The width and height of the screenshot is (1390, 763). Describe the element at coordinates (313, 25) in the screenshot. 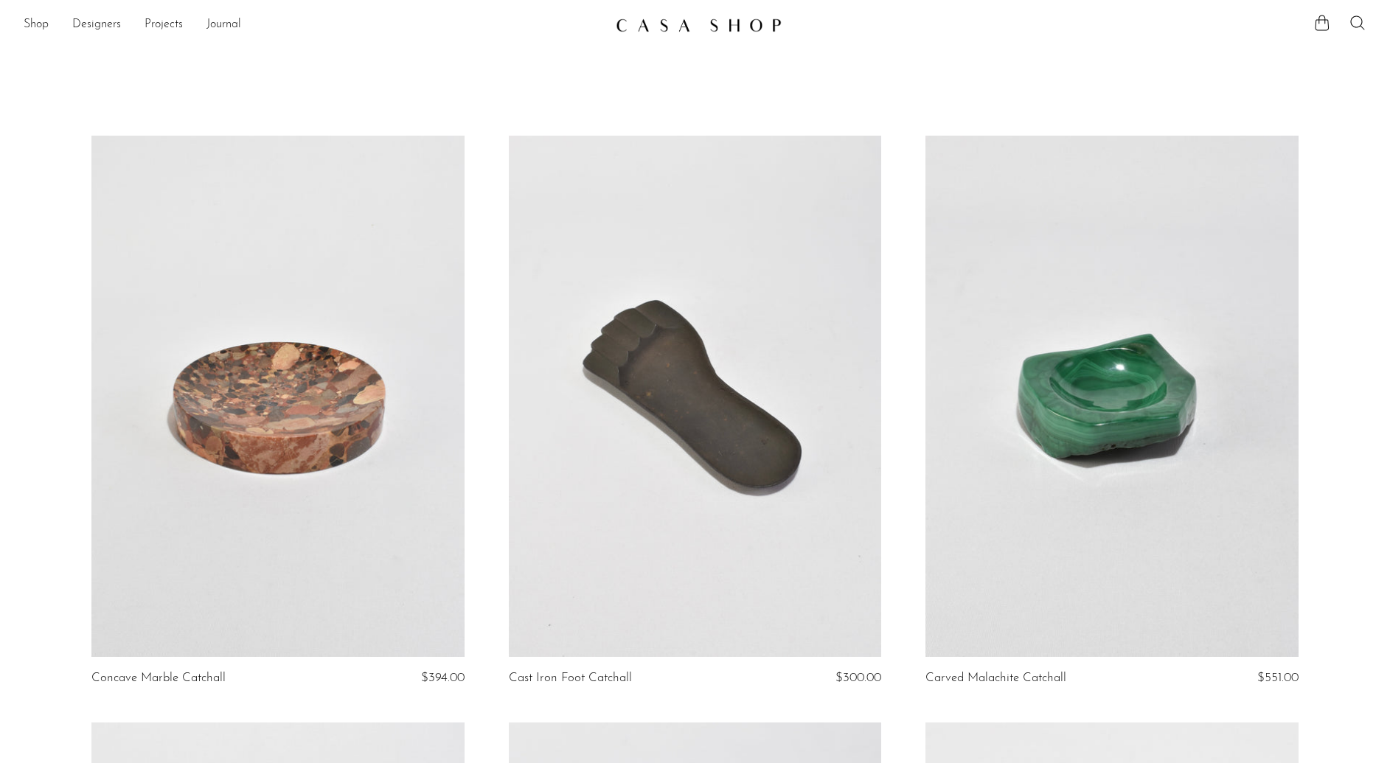

I see `nav: Desktop navigation` at that location.